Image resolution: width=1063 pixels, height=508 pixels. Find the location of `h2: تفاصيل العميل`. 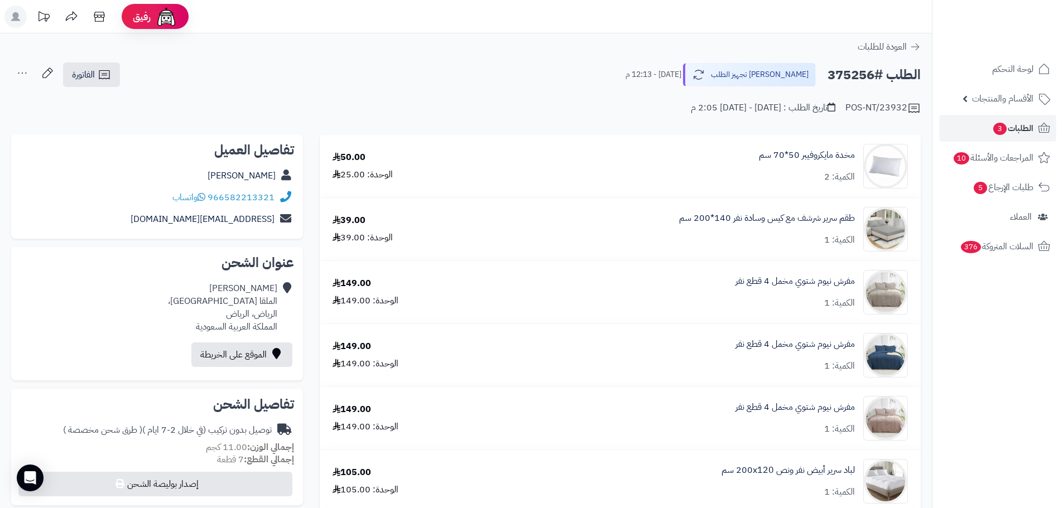

h2: تفاصيل العميل is located at coordinates (157, 150).